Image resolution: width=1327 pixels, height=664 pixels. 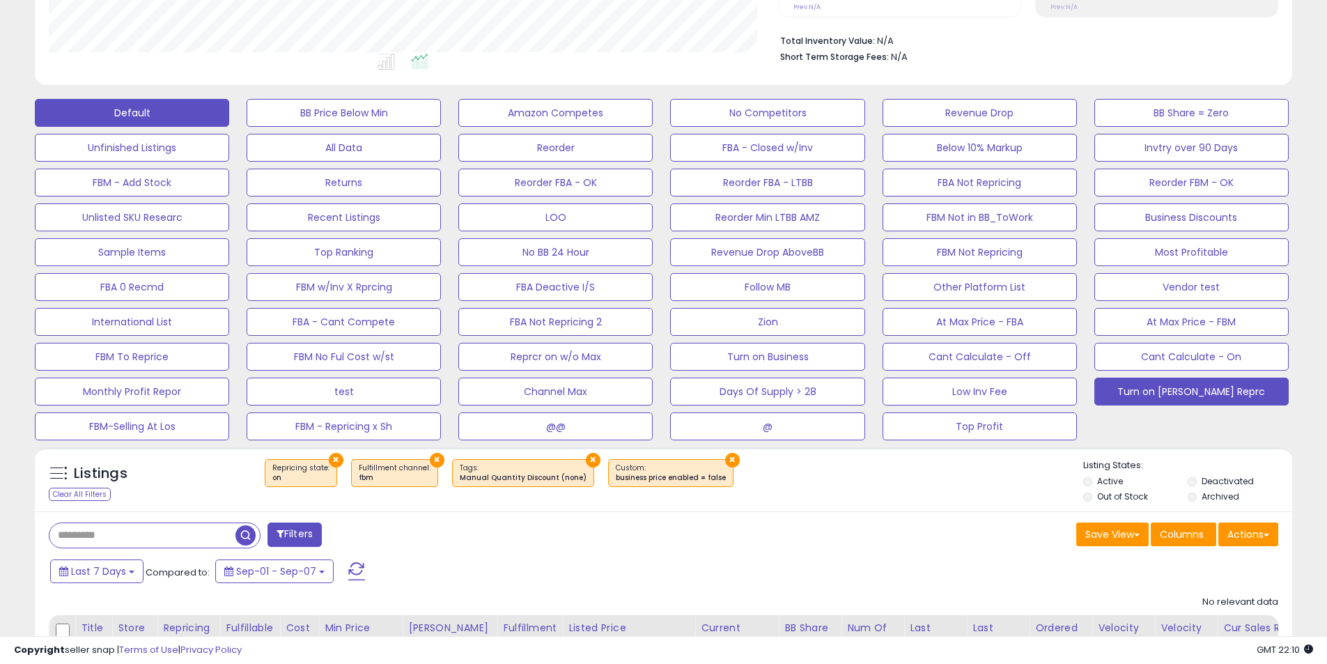 What do you see at coordinates (979, 287) in the screenshot?
I see `button: Other Platform List` at bounding box center [979, 287].